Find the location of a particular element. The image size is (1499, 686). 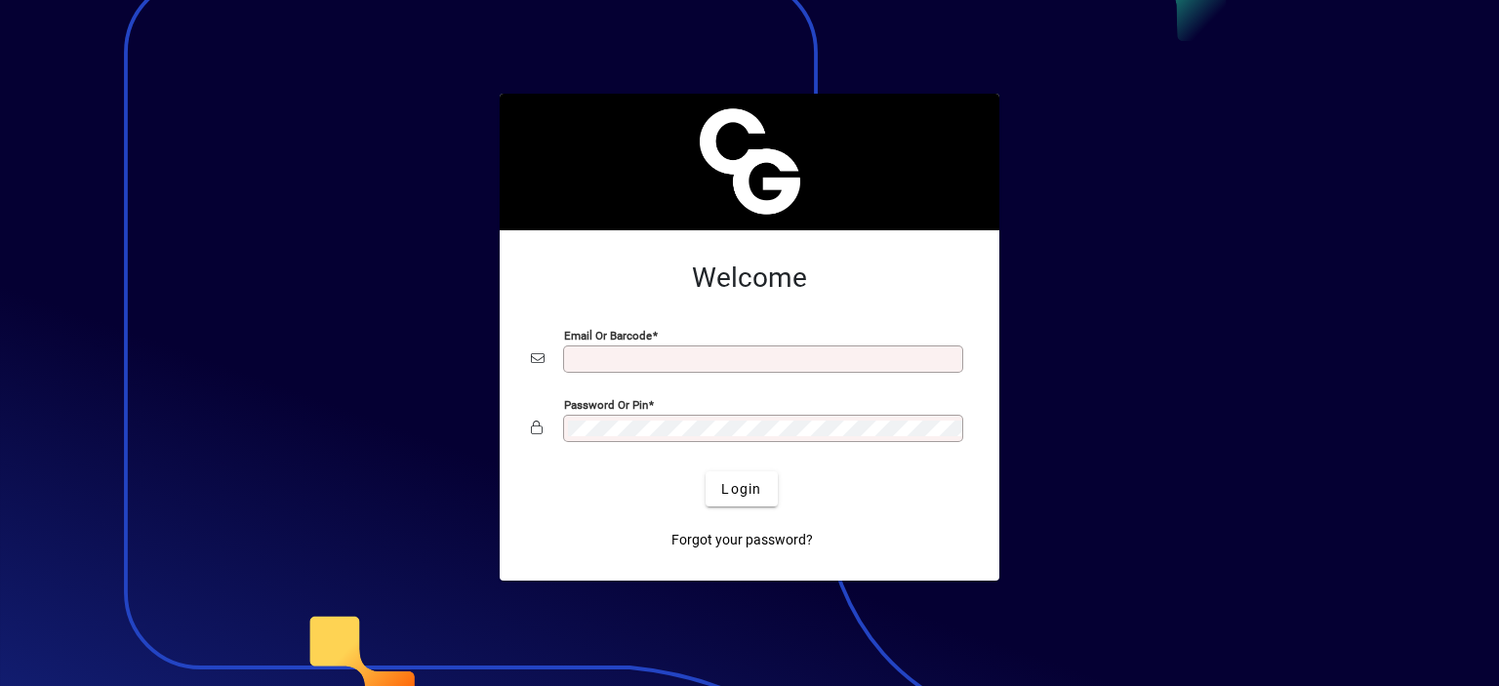

h2: Welcome is located at coordinates (750, 278).